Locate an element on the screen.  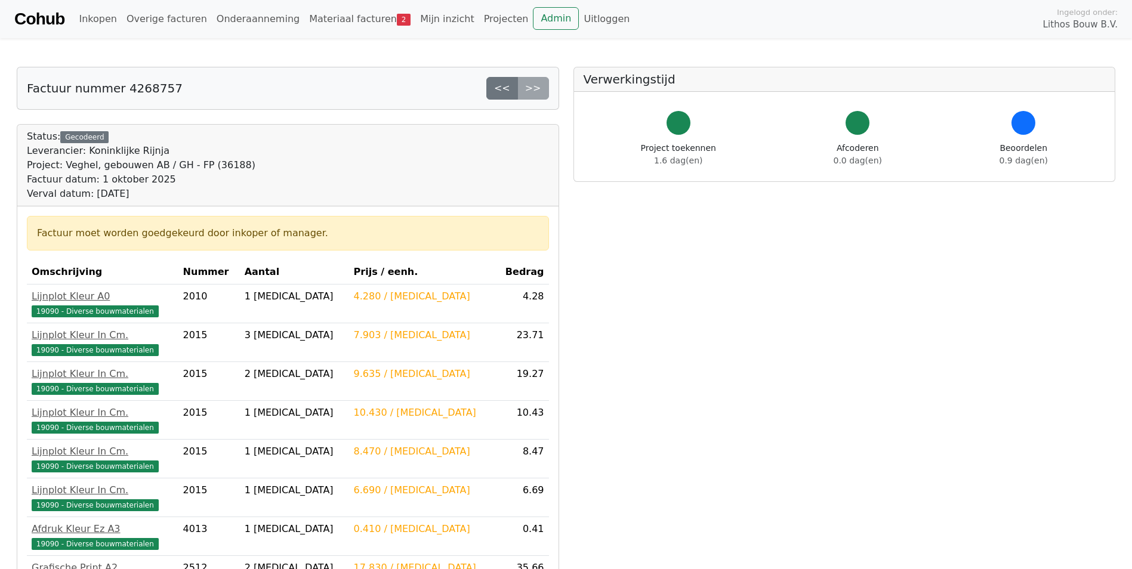
td: 19.27 is located at coordinates (522, 381).